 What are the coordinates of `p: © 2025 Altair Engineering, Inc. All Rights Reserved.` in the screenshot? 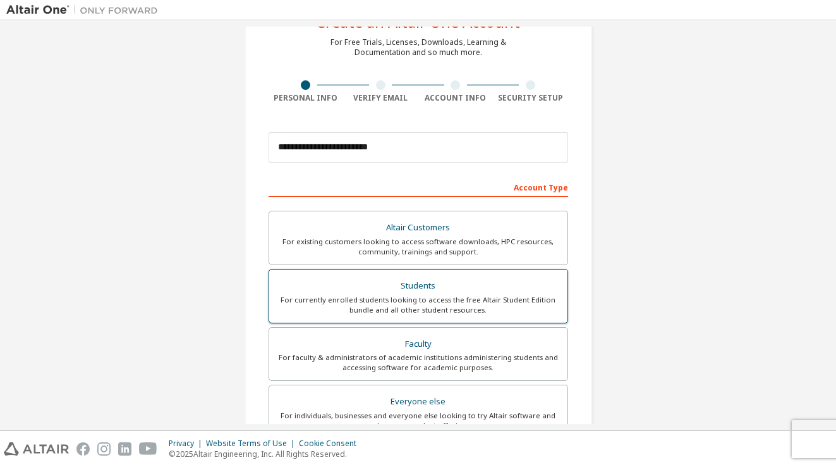 It's located at (266, 453).